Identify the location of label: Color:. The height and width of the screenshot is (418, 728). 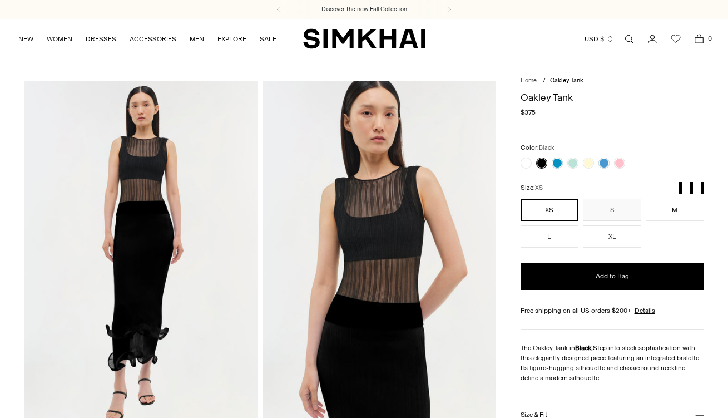
(537, 147).